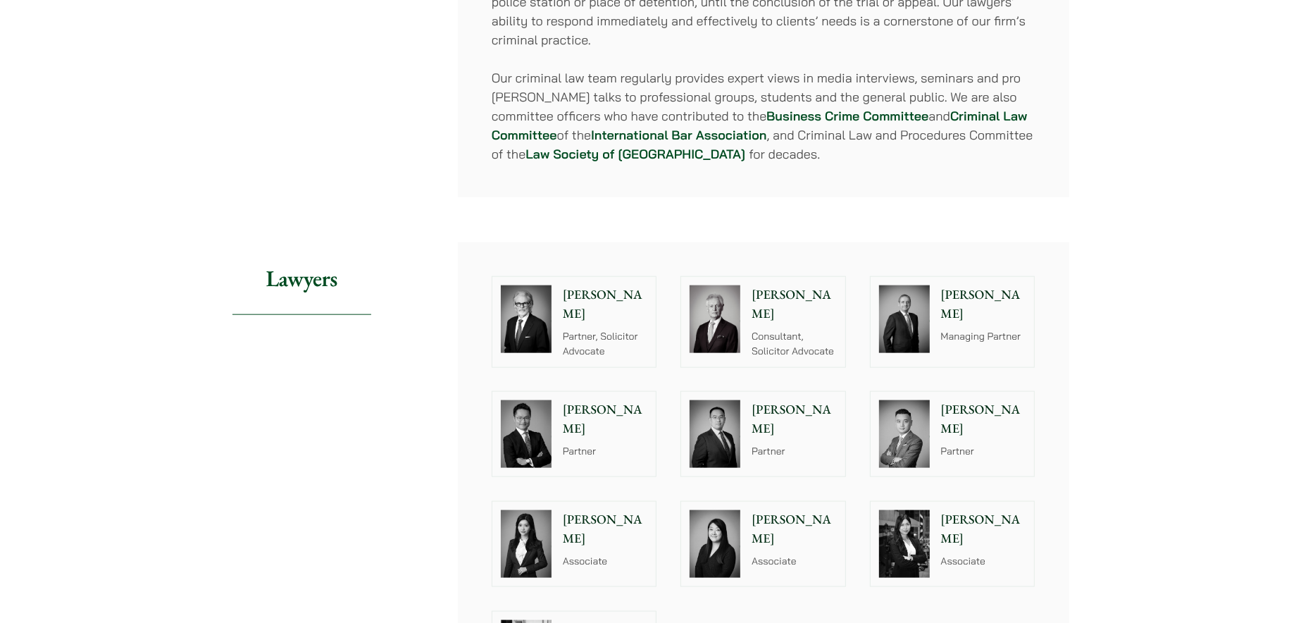 The width and height of the screenshot is (1301, 623). I want to click on a: International Bar Association, so click(679, 135).